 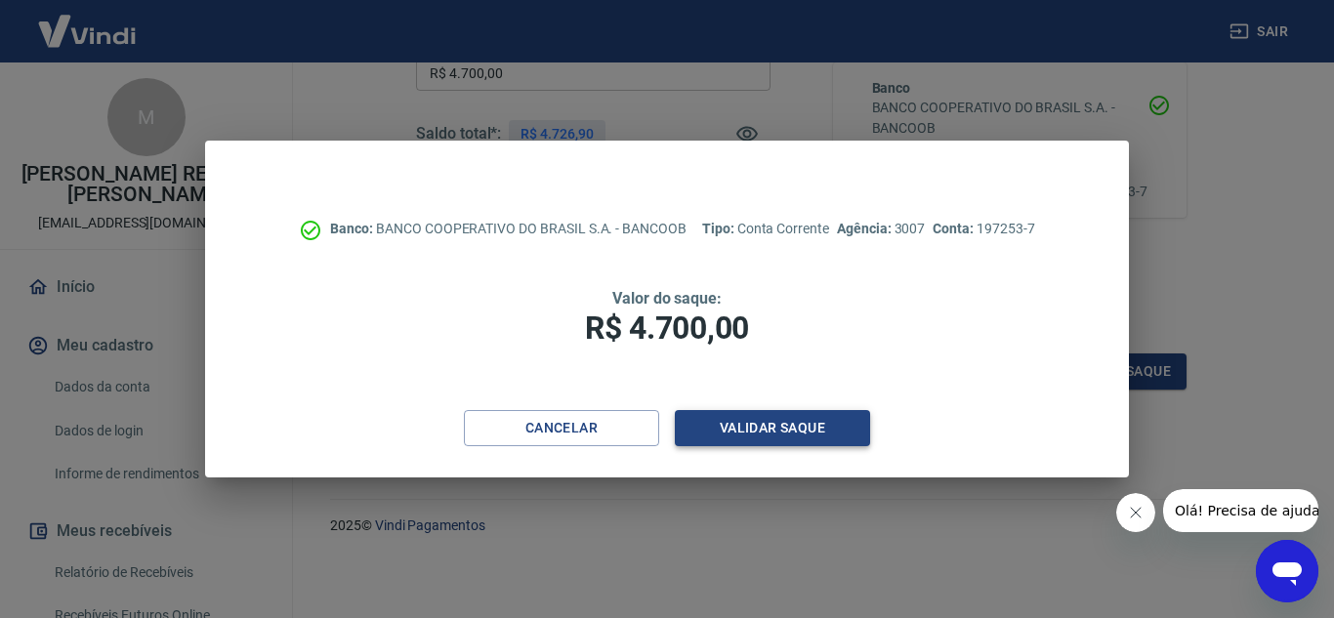 What do you see at coordinates (865, 229) in the screenshot?
I see `span: Agência:` at bounding box center [865, 229].